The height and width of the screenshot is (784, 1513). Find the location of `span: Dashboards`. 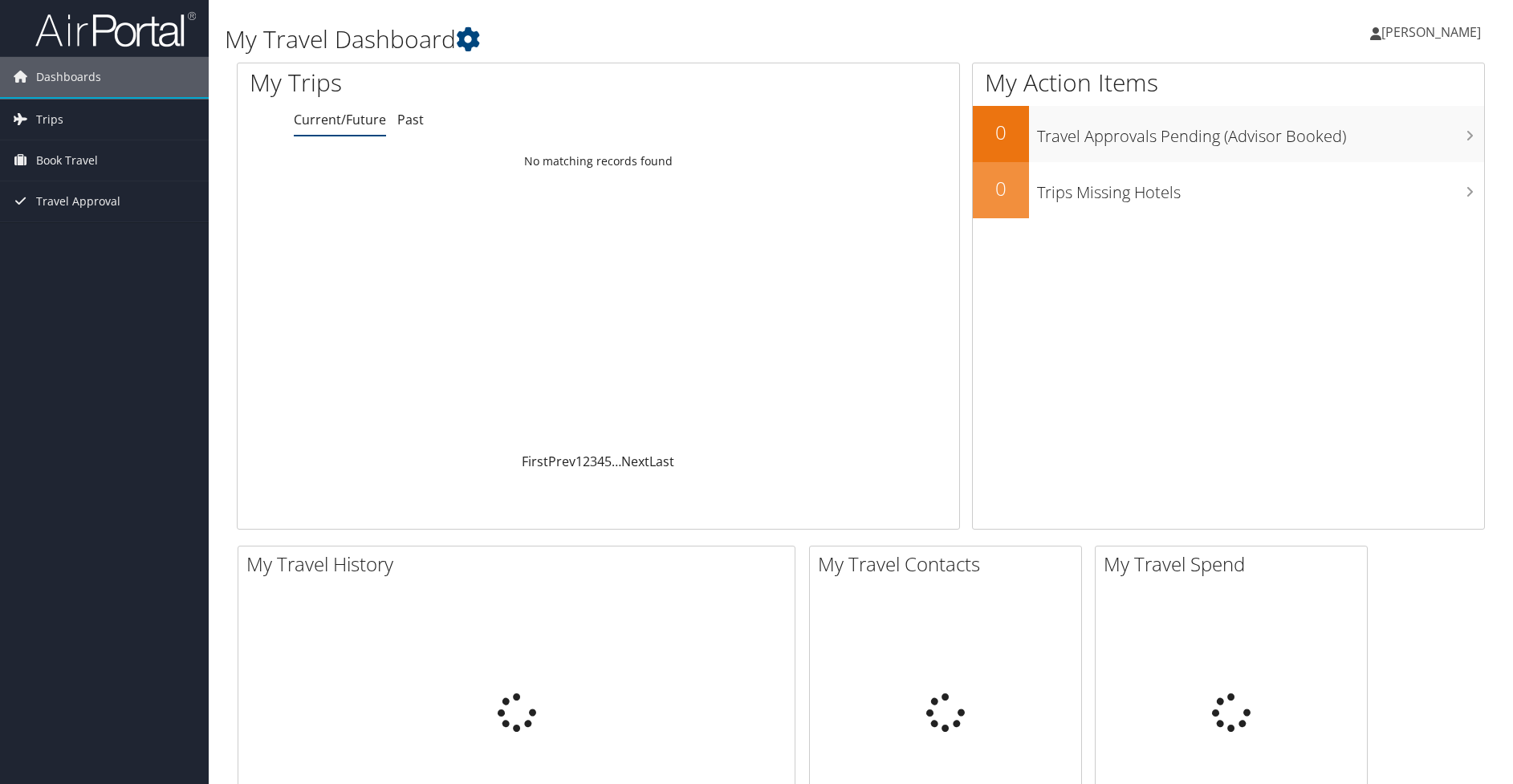

span: Dashboards is located at coordinates (68, 77).